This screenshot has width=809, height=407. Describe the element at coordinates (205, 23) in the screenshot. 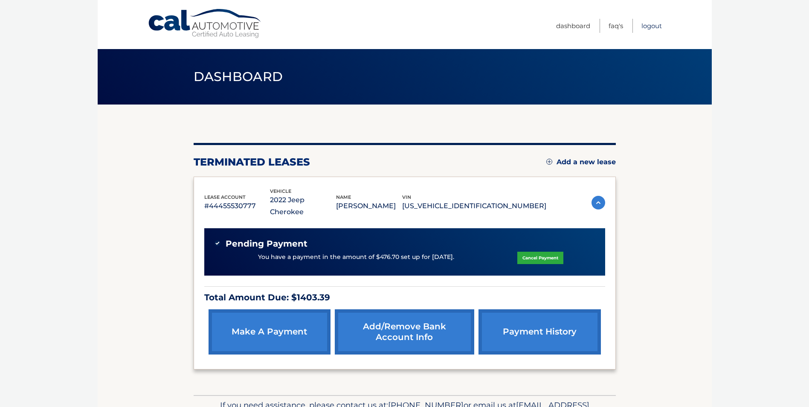

I see `a: Cal Automotive` at that location.